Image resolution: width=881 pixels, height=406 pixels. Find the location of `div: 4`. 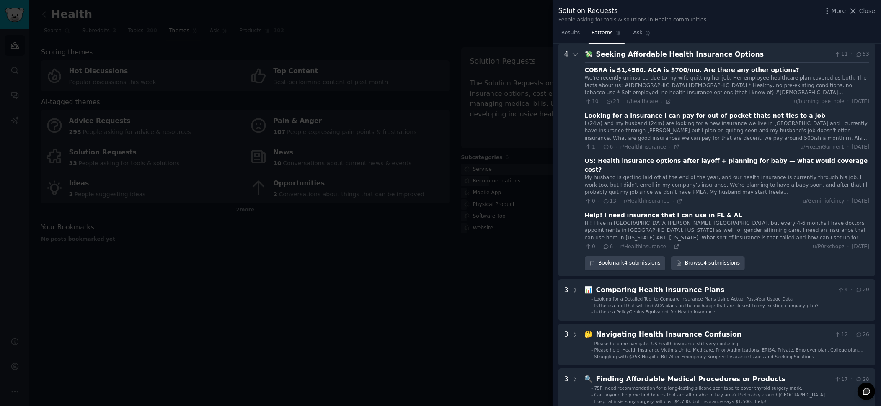

div: 4 is located at coordinates (566, 160).